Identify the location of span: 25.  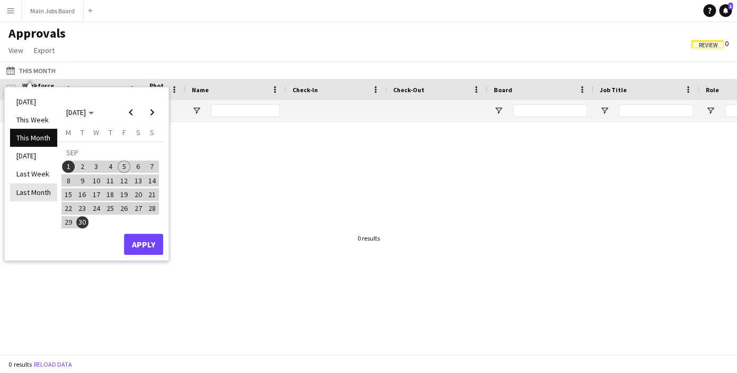
(110, 208).